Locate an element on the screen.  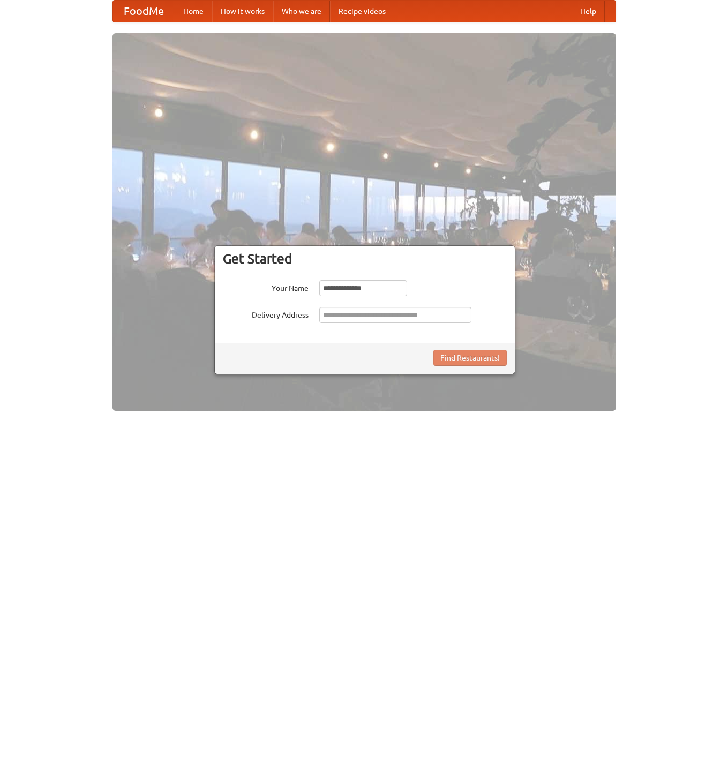
a: Help is located at coordinates (588, 11).